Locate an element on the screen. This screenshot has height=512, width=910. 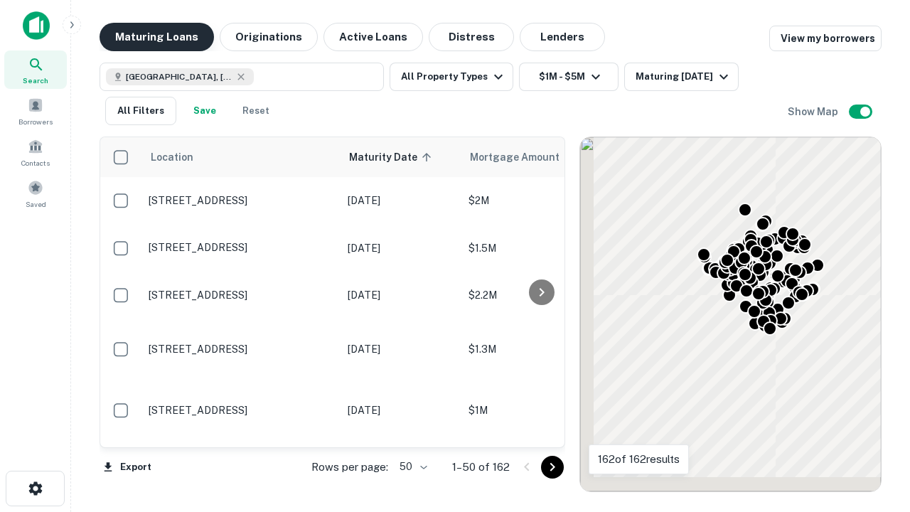
button: Reset is located at coordinates (256, 111).